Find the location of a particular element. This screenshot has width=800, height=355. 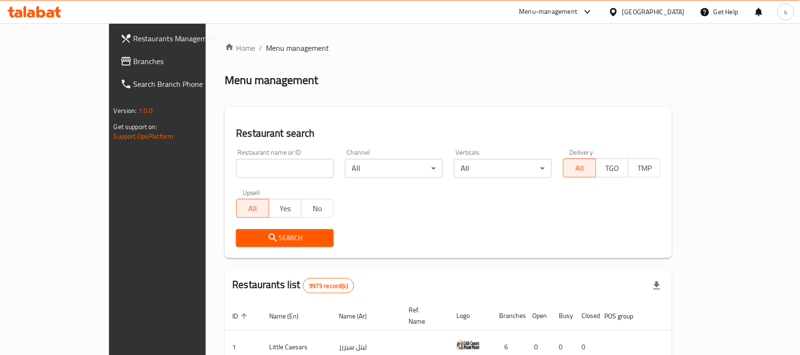

h2: Restaurants list is located at coordinates (293, 285).